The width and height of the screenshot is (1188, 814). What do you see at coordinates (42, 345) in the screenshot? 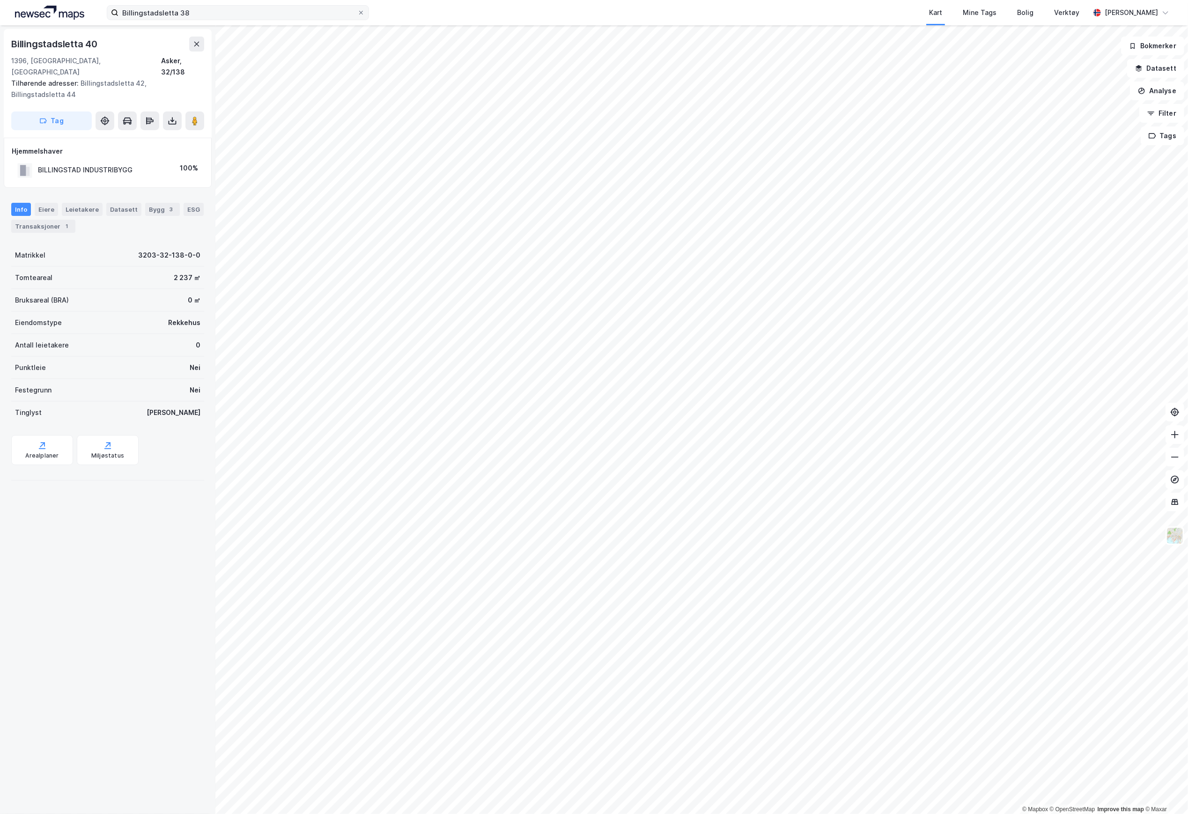
I see `div: Antall leietakere` at bounding box center [42, 345].